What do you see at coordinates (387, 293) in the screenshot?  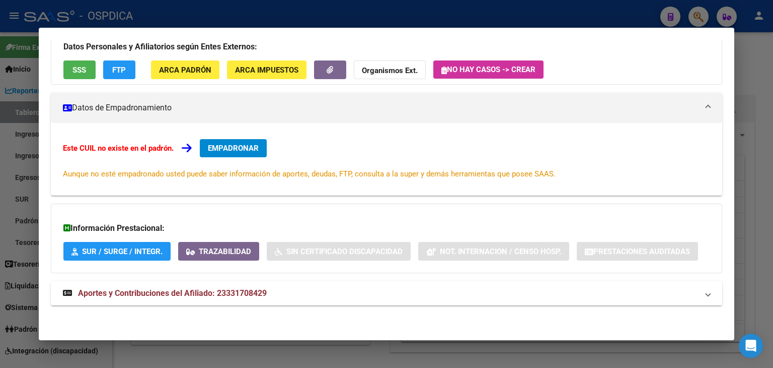 I see `mat-expansion-panel-header: Aportes y Contribuciones del Afiliado: 23331708429` at bounding box center [387, 293].